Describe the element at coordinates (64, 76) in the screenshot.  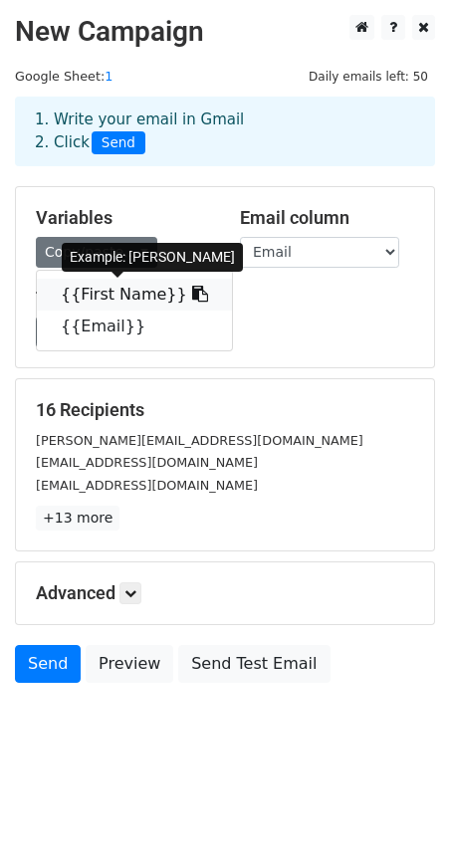
I see `small: Google Sheet:` at that location.